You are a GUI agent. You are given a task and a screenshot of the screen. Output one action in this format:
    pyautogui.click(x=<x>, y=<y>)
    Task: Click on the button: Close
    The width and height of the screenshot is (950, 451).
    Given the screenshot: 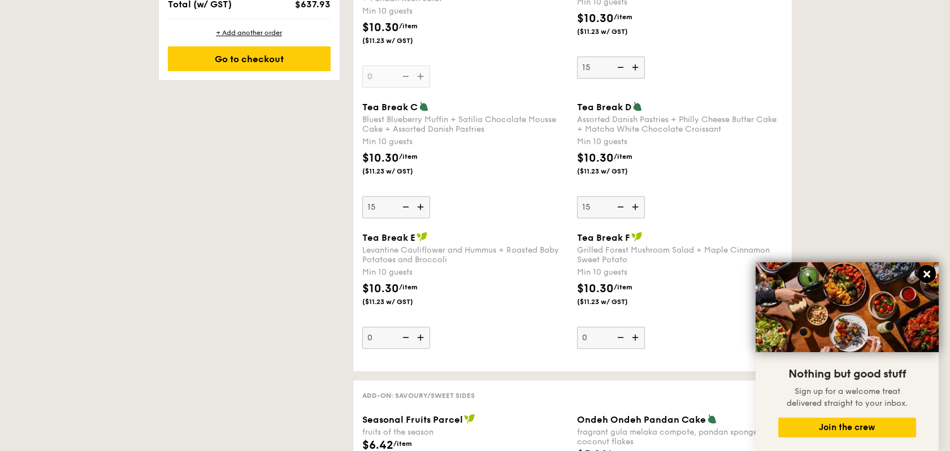 What is the action you would take?
    pyautogui.click(x=927, y=274)
    